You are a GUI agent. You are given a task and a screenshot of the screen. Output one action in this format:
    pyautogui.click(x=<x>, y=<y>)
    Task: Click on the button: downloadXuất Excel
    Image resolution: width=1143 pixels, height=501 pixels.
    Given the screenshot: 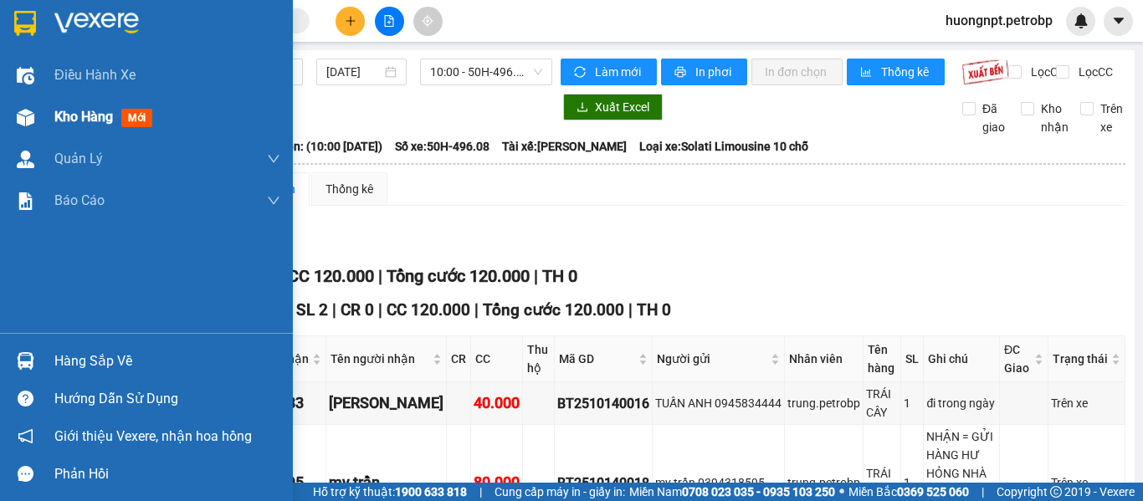 What is the action you would take?
    pyautogui.click(x=612, y=107)
    